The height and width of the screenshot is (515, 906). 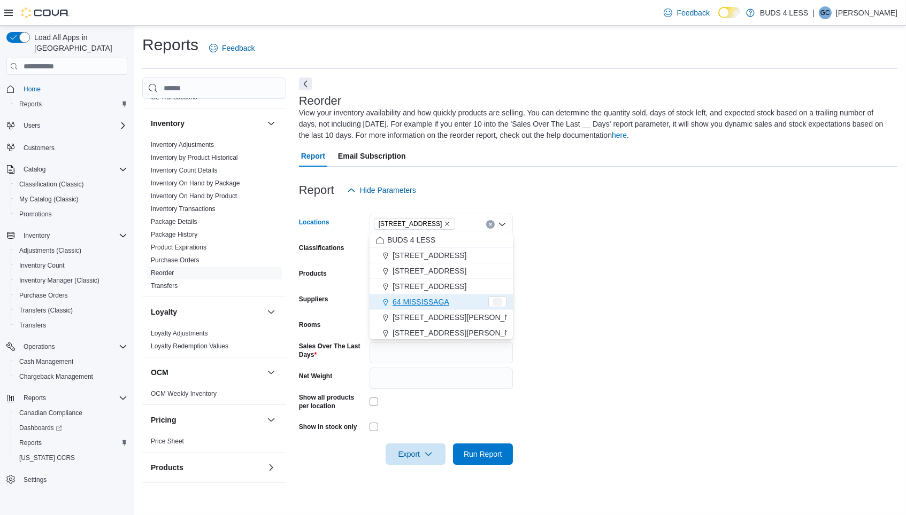 What do you see at coordinates (35, 480) in the screenshot?
I see `span: Settings` at bounding box center [35, 480].